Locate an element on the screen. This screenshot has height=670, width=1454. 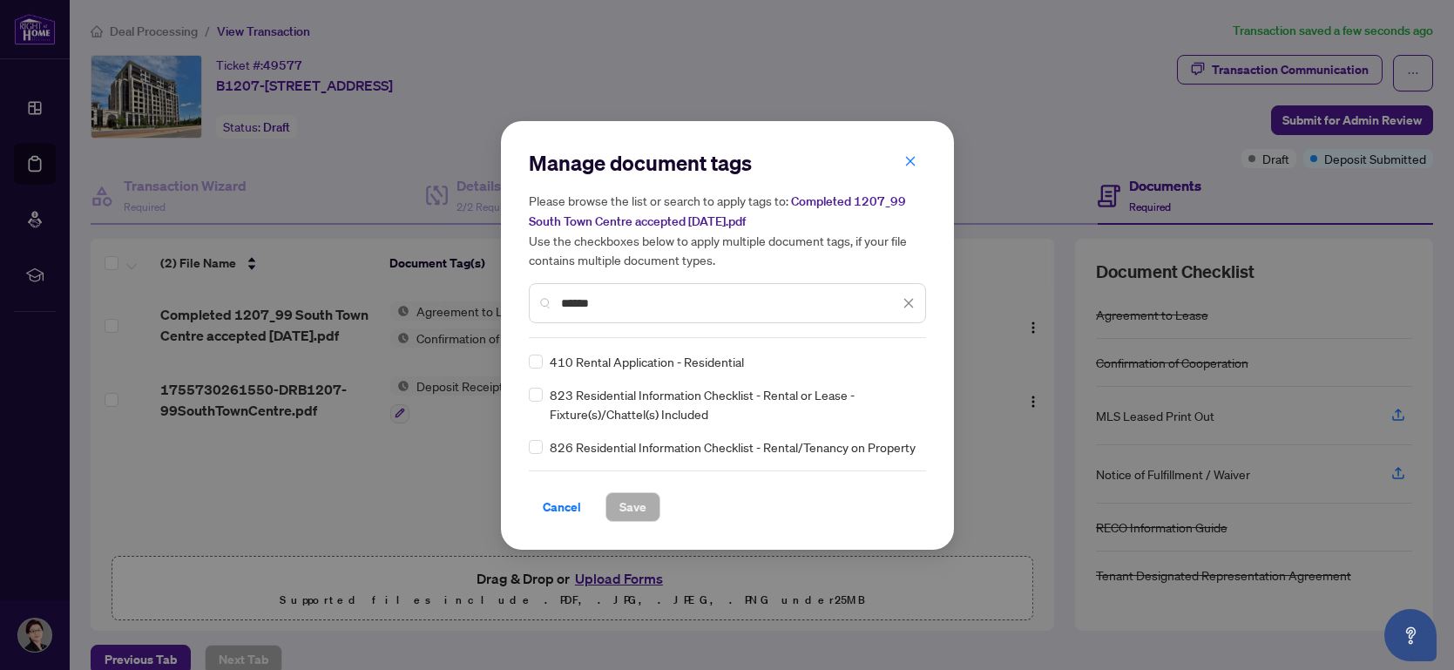
button: Open asap is located at coordinates (1410, 635).